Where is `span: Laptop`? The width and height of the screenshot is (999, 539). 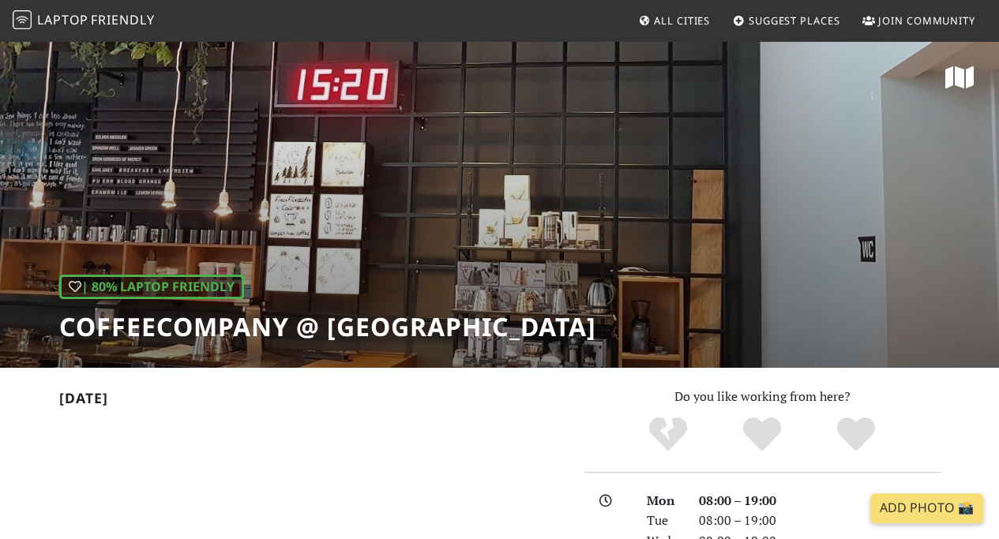
span: Laptop is located at coordinates (62, 20).